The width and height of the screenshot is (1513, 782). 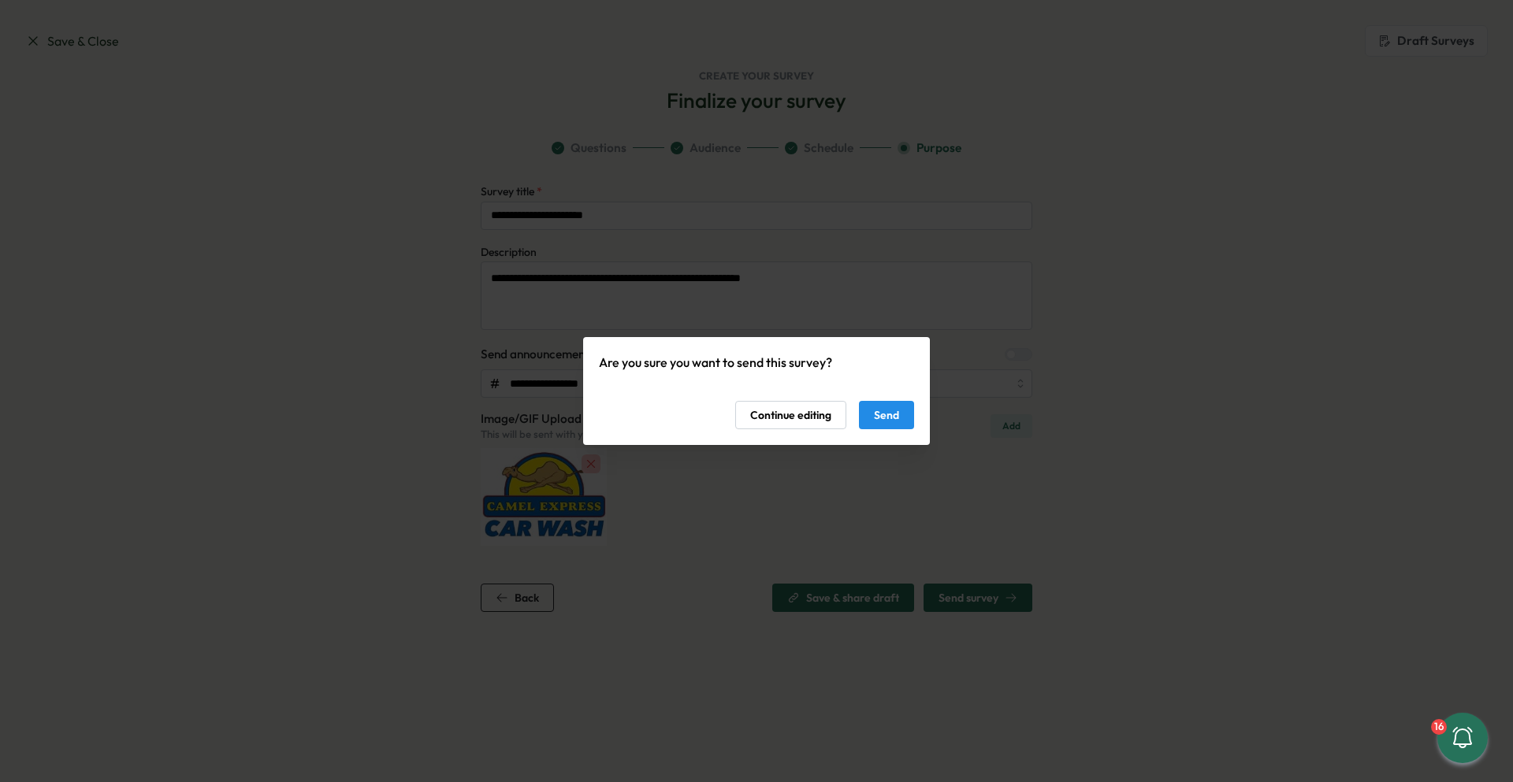 What do you see at coordinates (1462, 738) in the screenshot?
I see `button: 16` at bounding box center [1462, 738].